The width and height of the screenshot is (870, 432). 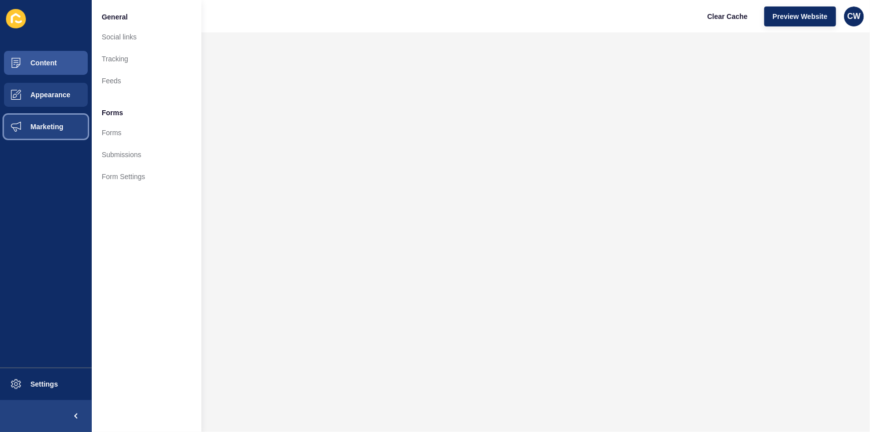 What do you see at coordinates (147, 81) in the screenshot?
I see `a: Feeds` at bounding box center [147, 81].